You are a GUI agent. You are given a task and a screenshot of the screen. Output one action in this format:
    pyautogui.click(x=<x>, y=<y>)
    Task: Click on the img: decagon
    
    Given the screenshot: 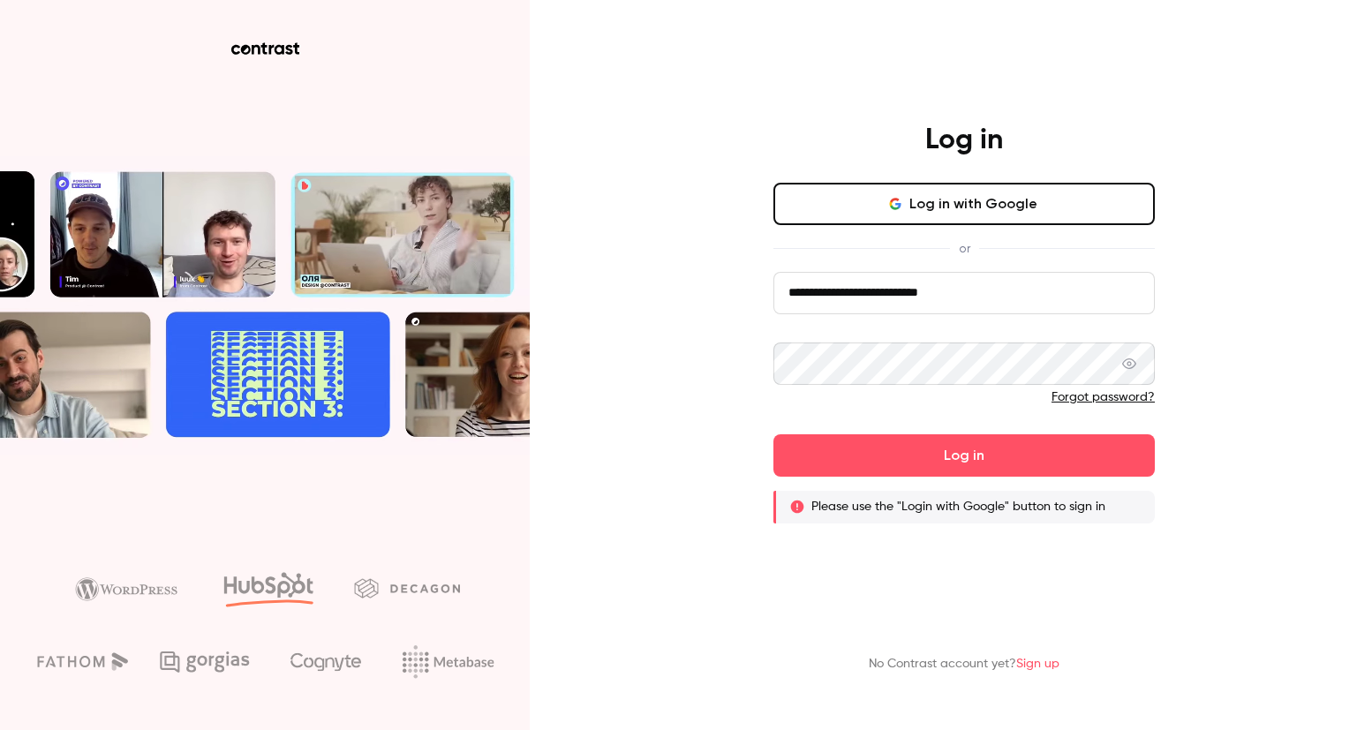 What is the action you would take?
    pyautogui.click(x=407, y=588)
    